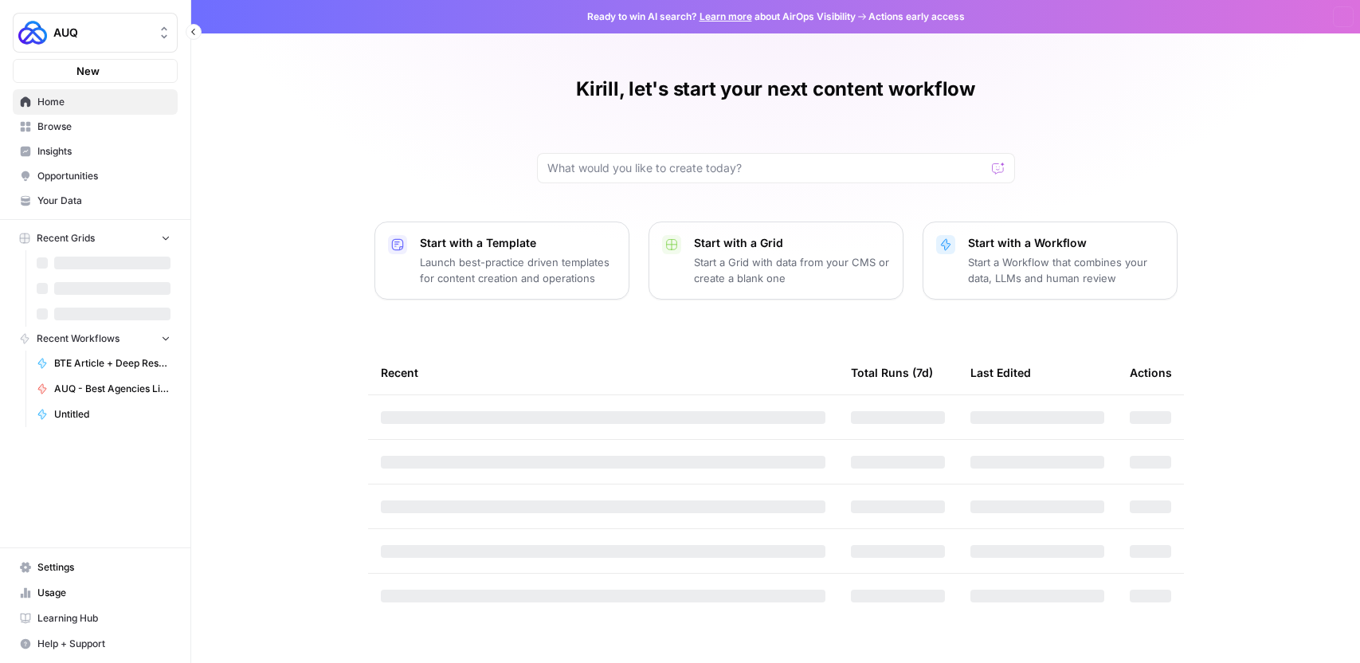  What do you see at coordinates (104, 363) in the screenshot?
I see `a: BTE Article + Deep Research` at bounding box center [104, 363].